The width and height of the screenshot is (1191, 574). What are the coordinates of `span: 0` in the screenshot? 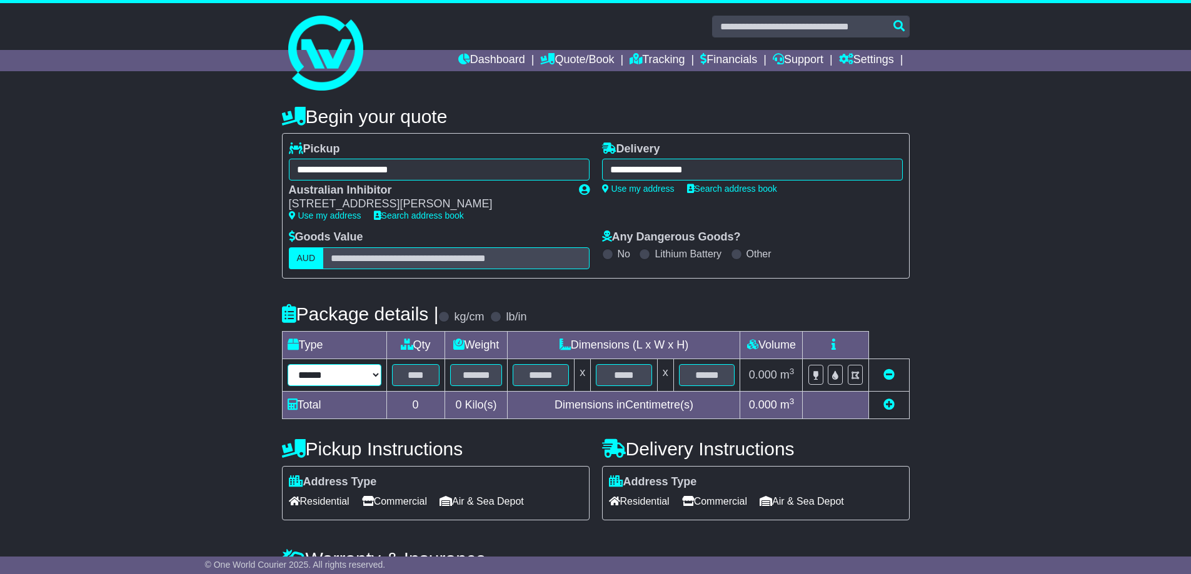 It's located at (458, 405).